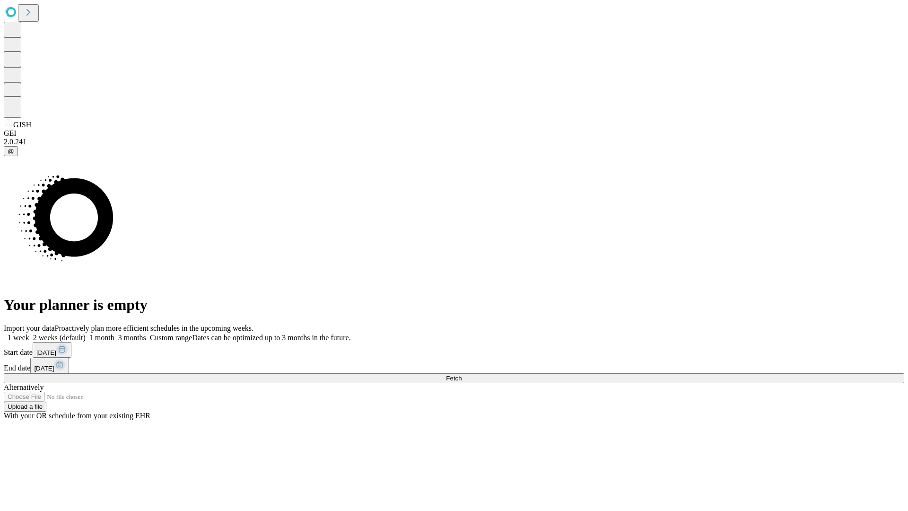  I want to click on div: Start date, so click(454, 349).